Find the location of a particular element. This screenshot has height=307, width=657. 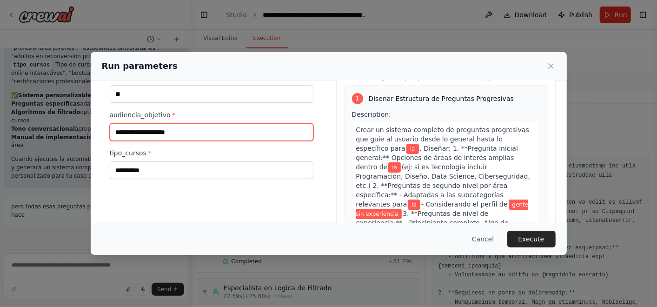

h2: Run parameters is located at coordinates (140, 66).